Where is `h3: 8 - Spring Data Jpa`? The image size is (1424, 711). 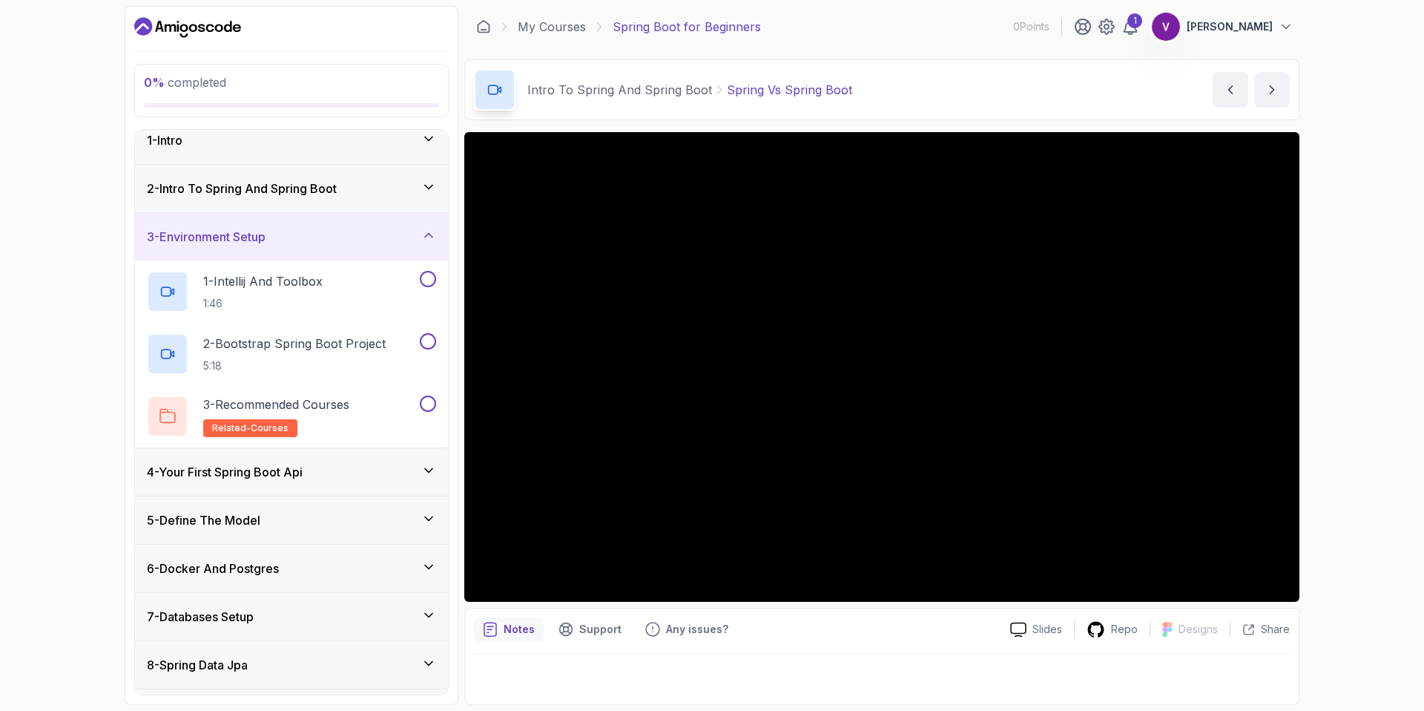 h3: 8 - Spring Data Jpa is located at coordinates (197, 665).